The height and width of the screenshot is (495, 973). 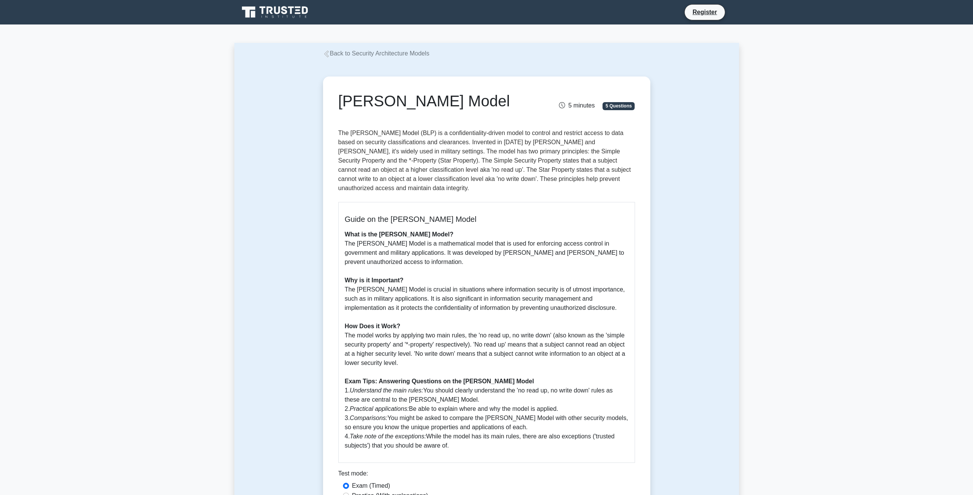 I want to click on i: Take note of the exceptions:, so click(x=388, y=436).